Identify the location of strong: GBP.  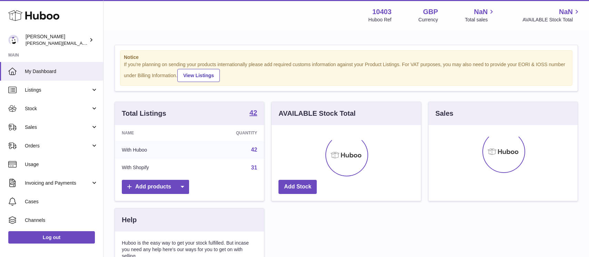
(430, 12).